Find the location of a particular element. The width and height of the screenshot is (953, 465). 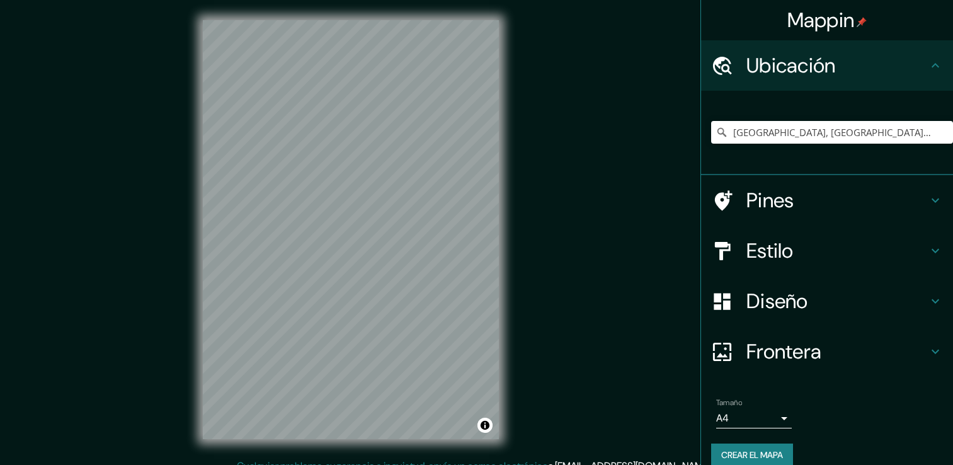

button: Alternar atribución is located at coordinates (485, 425).